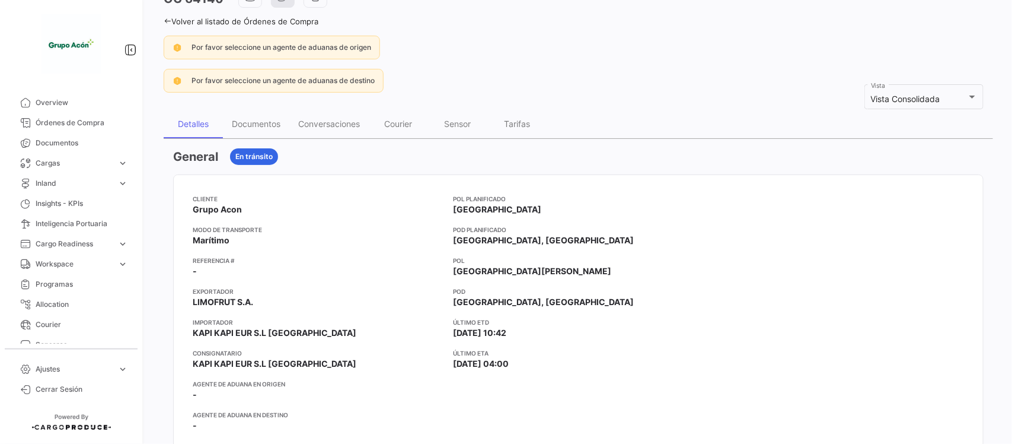 Image resolution: width=1012 pixels, height=444 pixels. Describe the element at coordinates (71, 345) in the screenshot. I see `a: Sensores` at that location.